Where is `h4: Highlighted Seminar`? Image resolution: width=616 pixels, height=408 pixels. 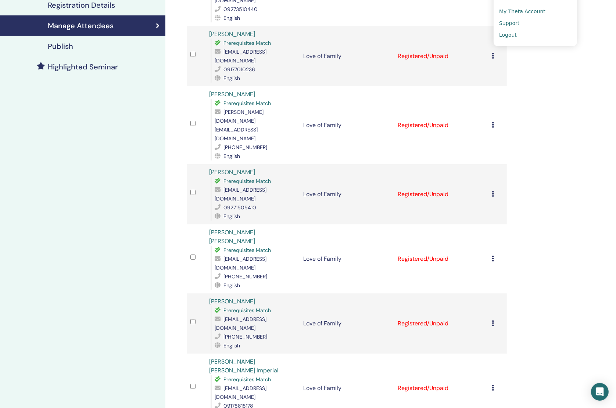
h4: Highlighted Seminar is located at coordinates (83, 67).